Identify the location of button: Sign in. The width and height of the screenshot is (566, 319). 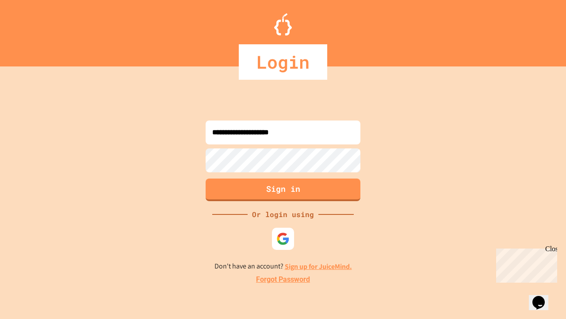
(283, 189).